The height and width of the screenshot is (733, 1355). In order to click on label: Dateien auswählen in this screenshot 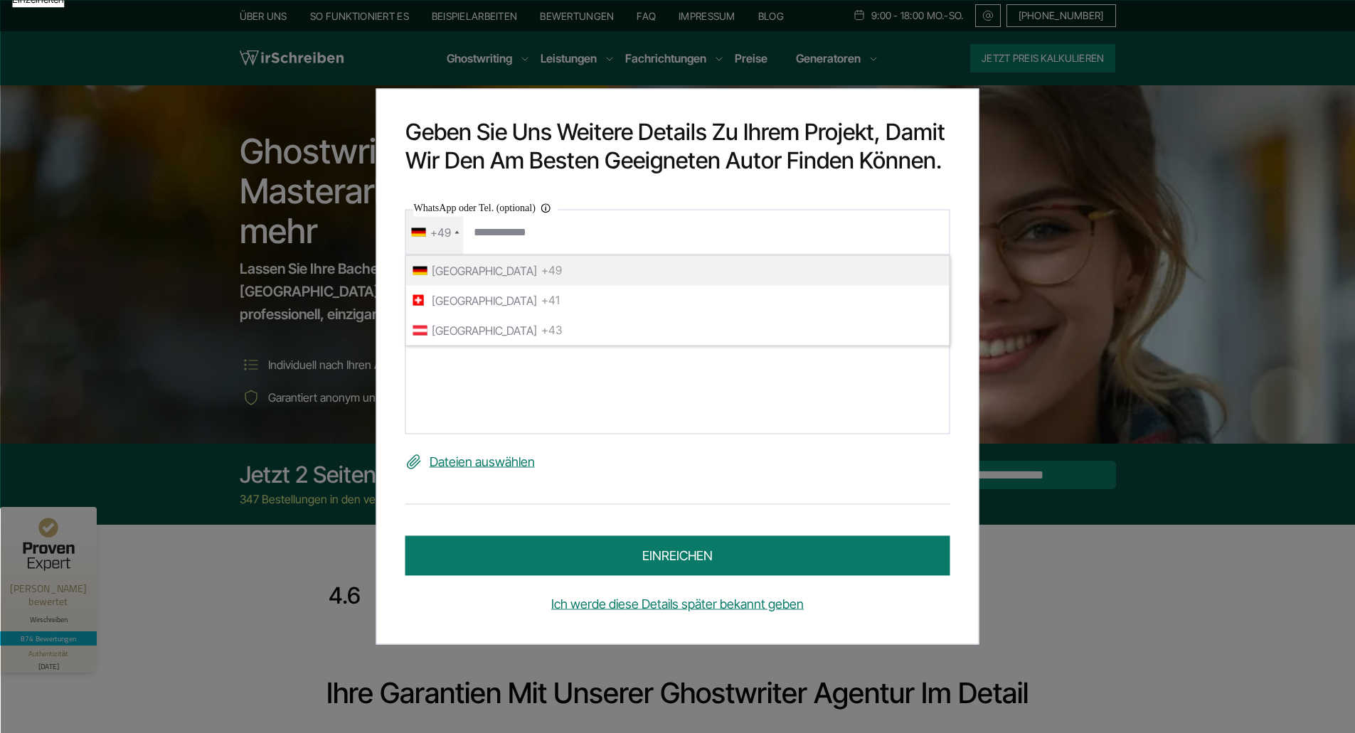, I will do `click(678, 462)`.